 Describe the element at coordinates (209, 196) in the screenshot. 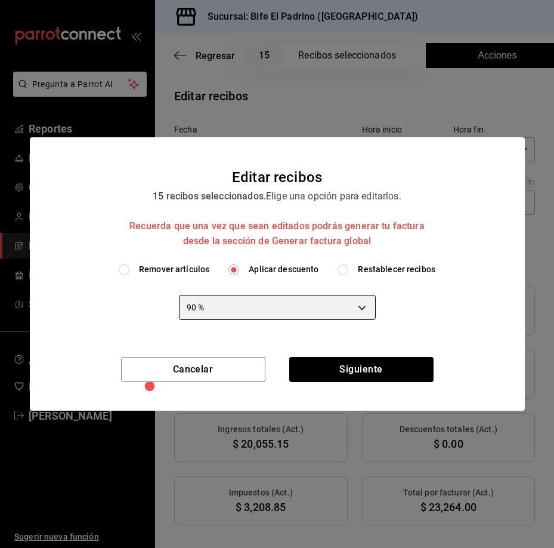

I see `strong: 15 recibos seleccionados.` at that location.